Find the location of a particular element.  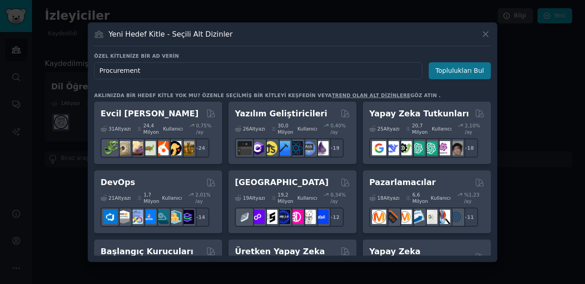

font: 25 is located at coordinates (381, 129).